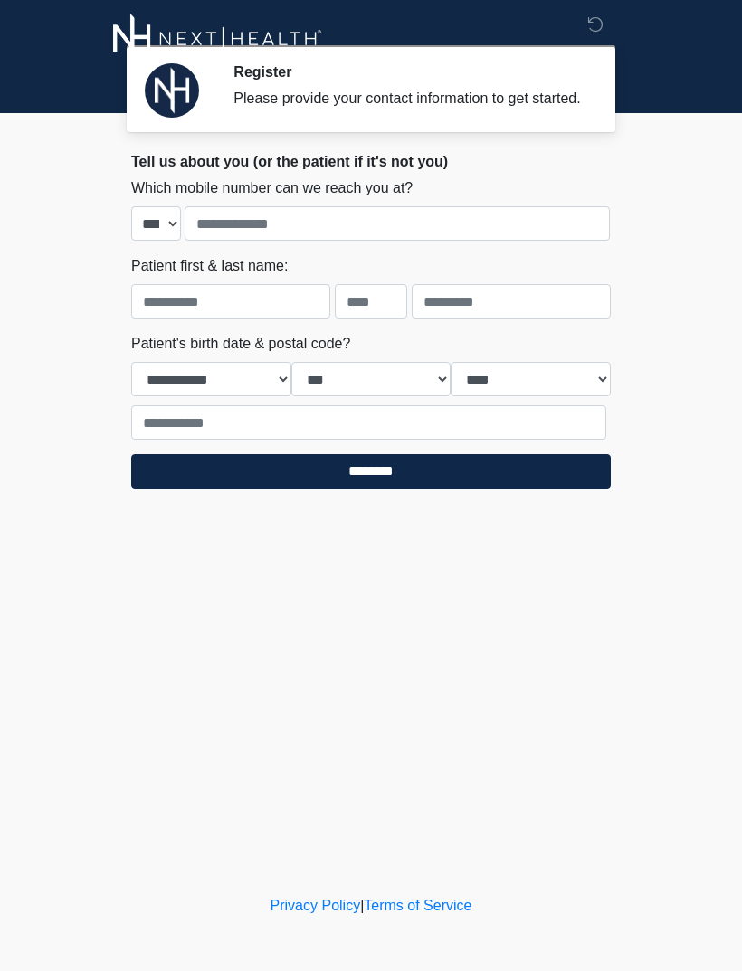 The width and height of the screenshot is (742, 971). What do you see at coordinates (408, 99) in the screenshot?
I see `div: Please provide your contact information to get started.` at bounding box center [408, 99].